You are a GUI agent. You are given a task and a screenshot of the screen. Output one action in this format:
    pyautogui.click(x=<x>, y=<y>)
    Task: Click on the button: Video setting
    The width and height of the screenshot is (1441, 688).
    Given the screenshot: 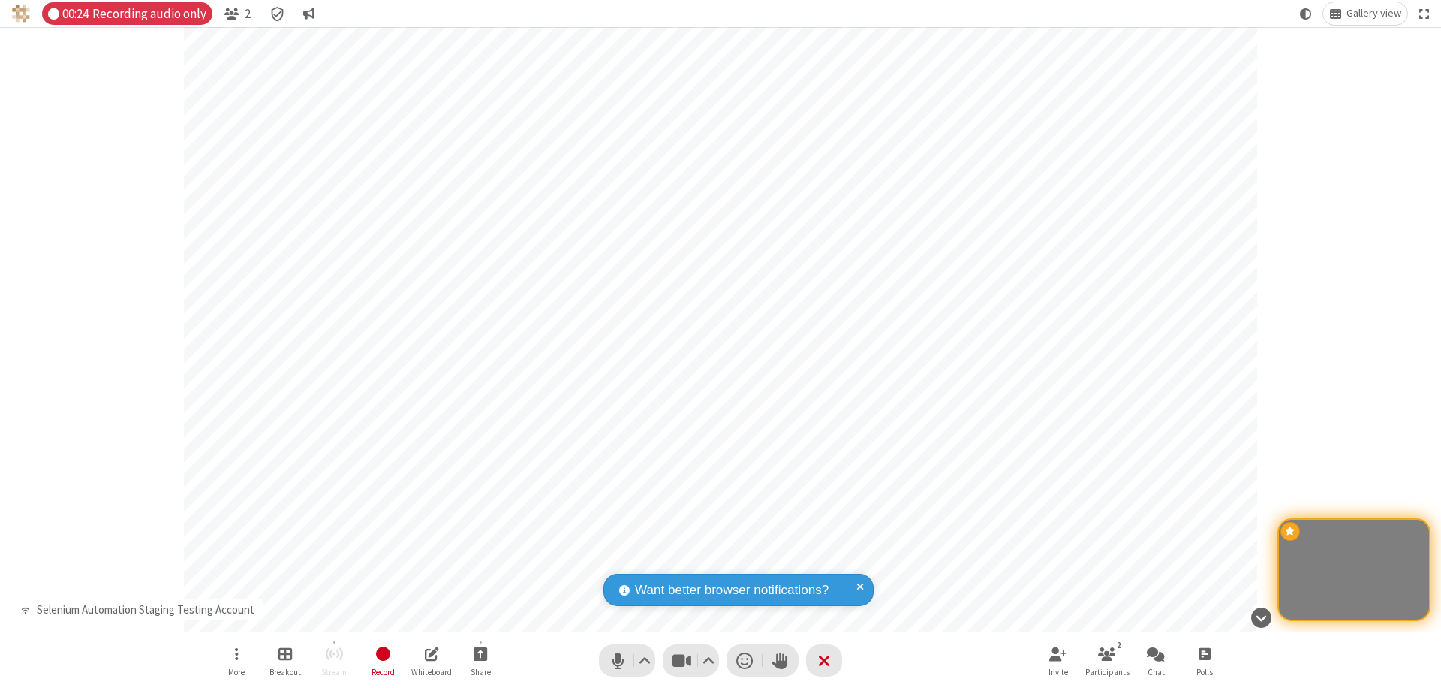 What is the action you would take?
    pyautogui.click(x=709, y=660)
    